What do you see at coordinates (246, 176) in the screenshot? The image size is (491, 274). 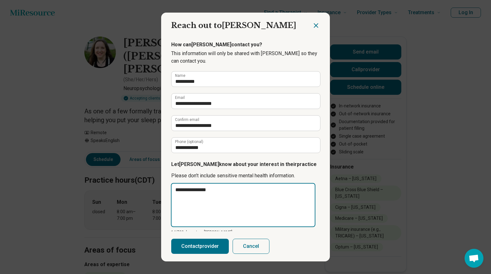 I see `p: Please don’t include sensitive mental health information.` at bounding box center [246, 176].